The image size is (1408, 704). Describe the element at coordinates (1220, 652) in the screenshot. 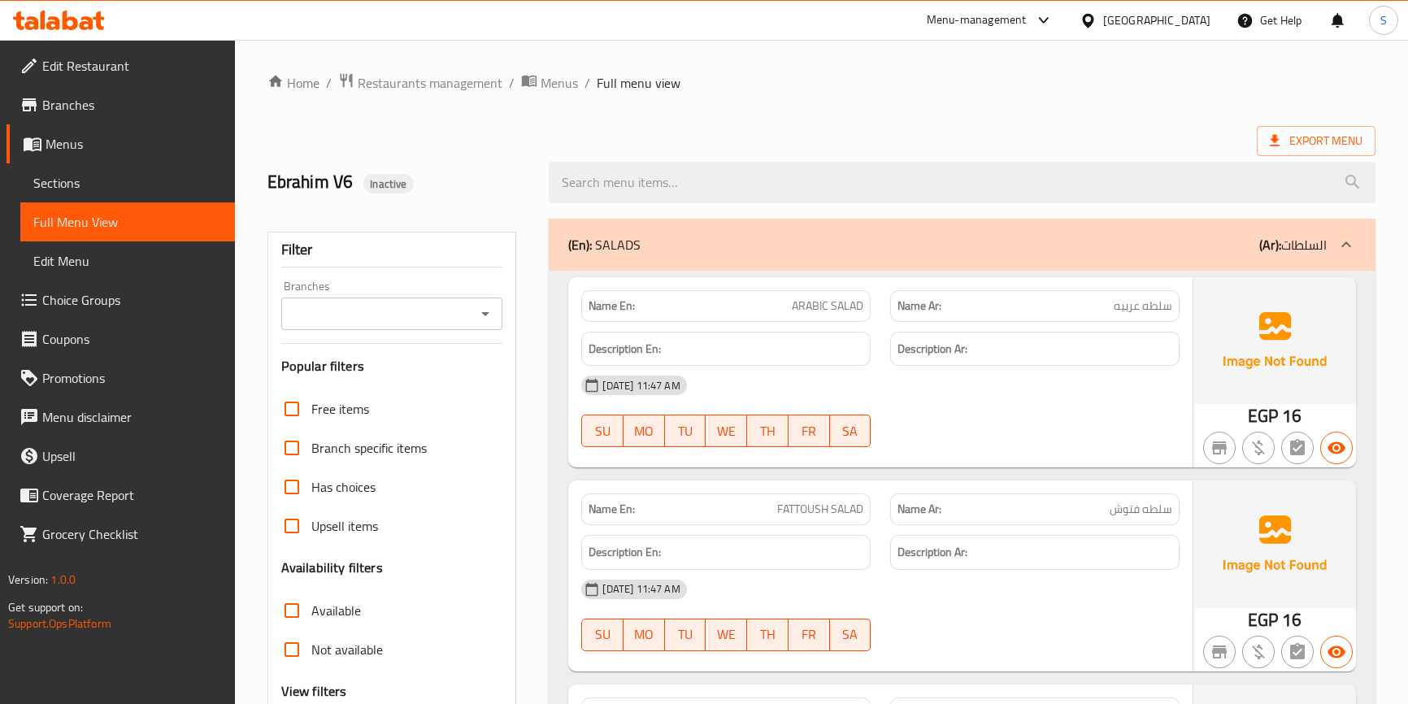

I see `button: Not branch specific item` at that location.